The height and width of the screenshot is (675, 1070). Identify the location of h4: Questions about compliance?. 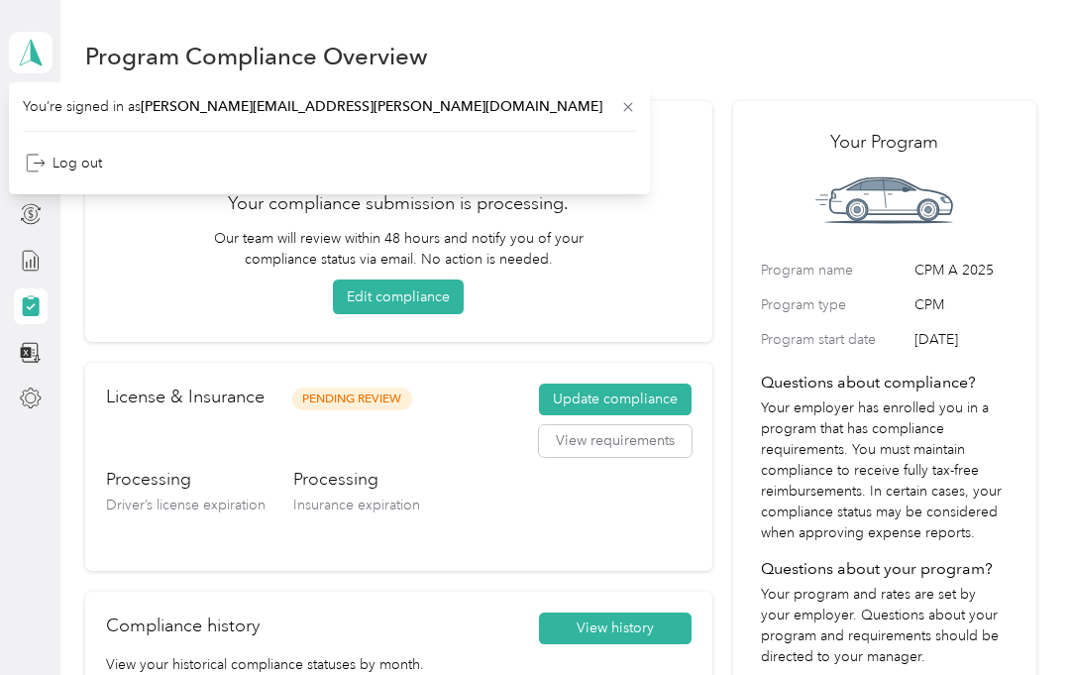
(885, 382).